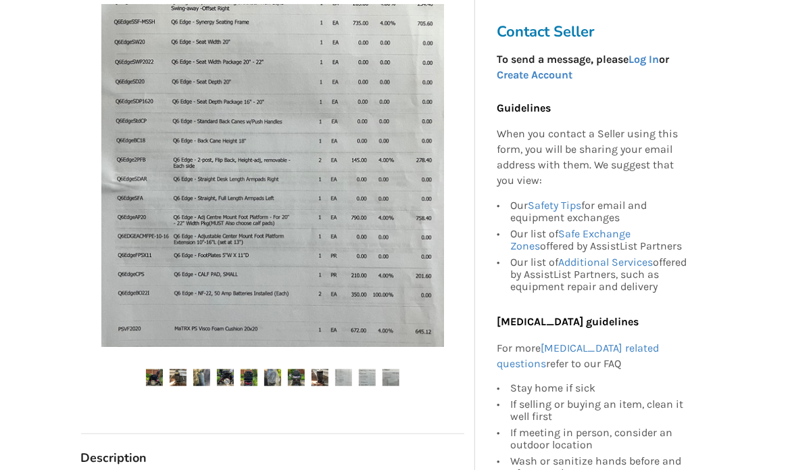 The width and height of the screenshot is (788, 470). What do you see at coordinates (600, 273) in the screenshot?
I see `div: Our list of offered by AssistList Partners, such as equipment repair and delivery` at bounding box center [600, 273].